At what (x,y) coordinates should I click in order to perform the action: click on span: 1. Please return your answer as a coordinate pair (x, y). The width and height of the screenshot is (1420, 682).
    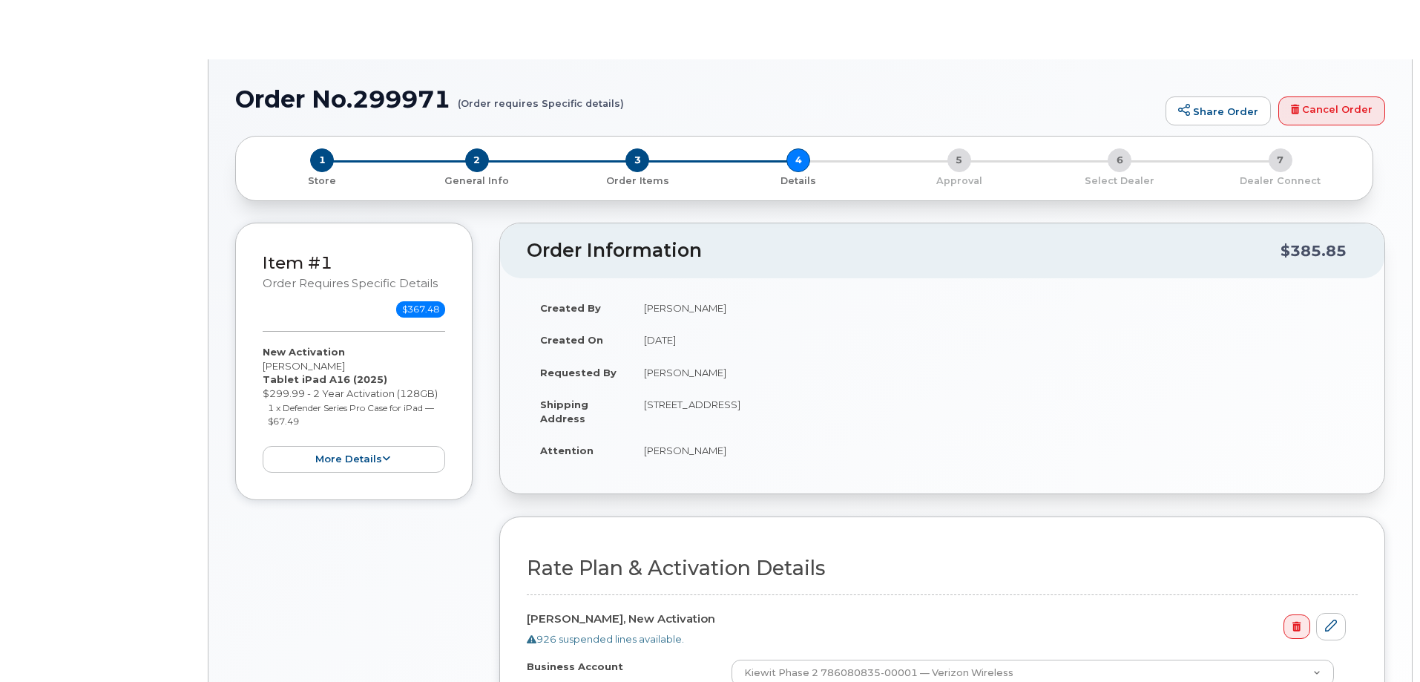
    Looking at the image, I should click on (322, 160).